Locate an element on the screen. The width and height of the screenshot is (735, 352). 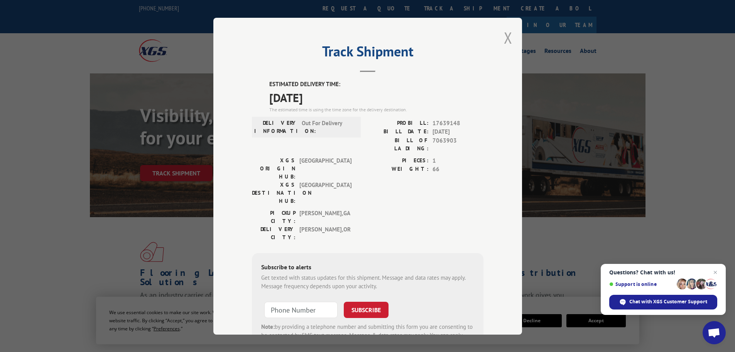
label: PROBILL: is located at coordinates (398, 123).